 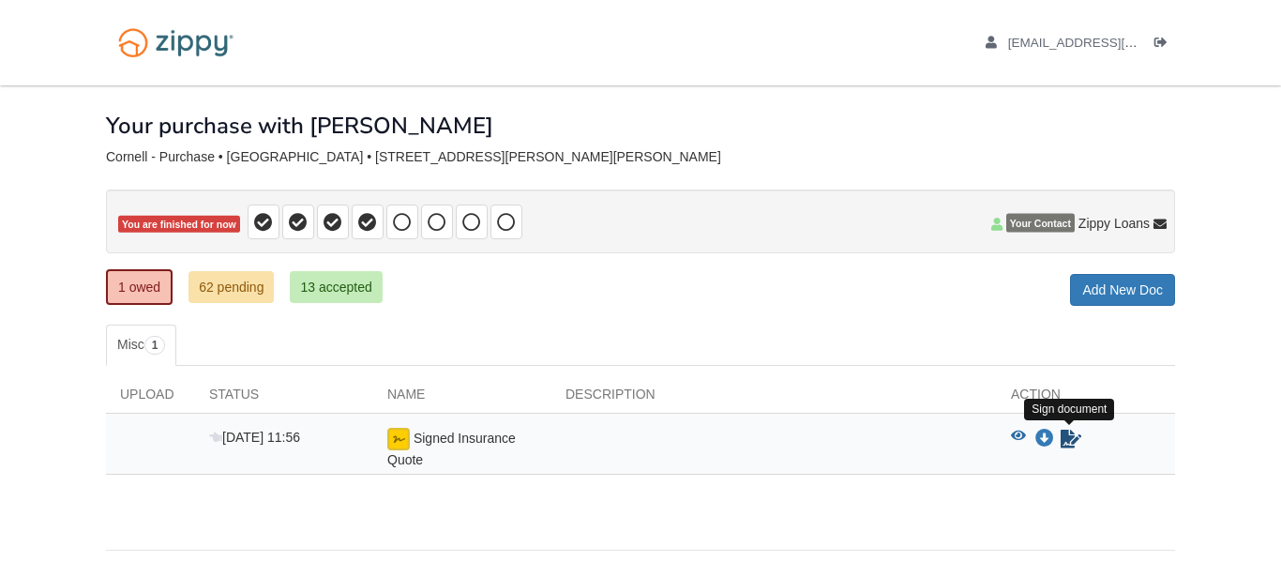 I want to click on div: Description, so click(x=774, y=399).